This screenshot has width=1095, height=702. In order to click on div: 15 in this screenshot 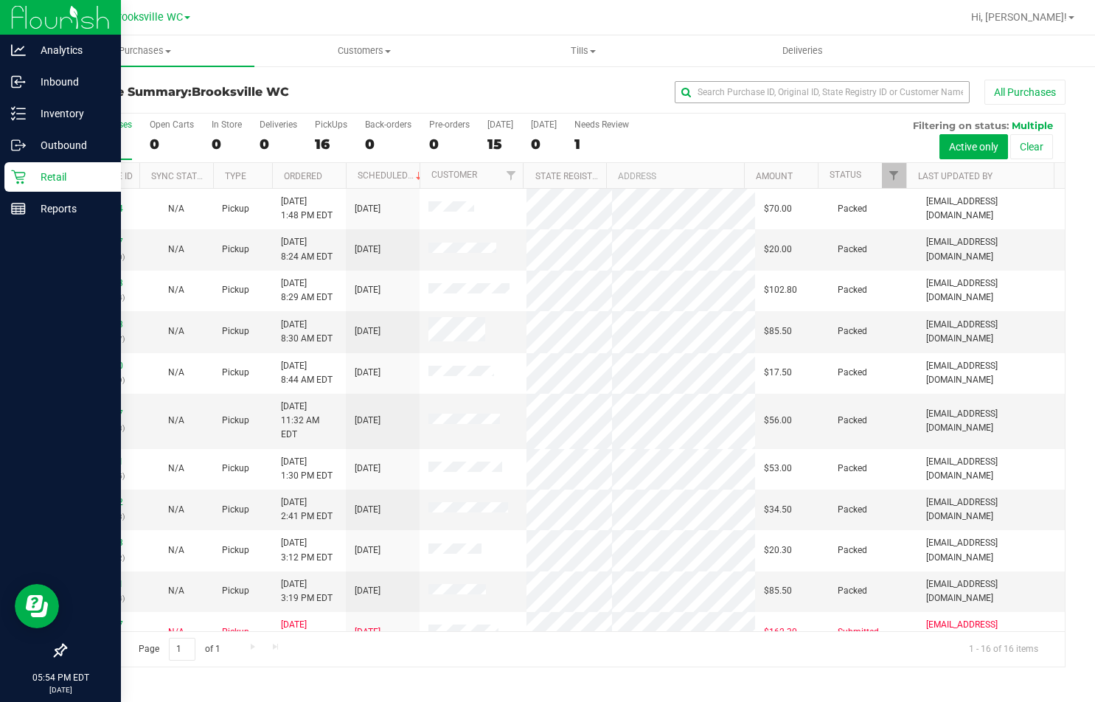, I will do `click(500, 144)`.